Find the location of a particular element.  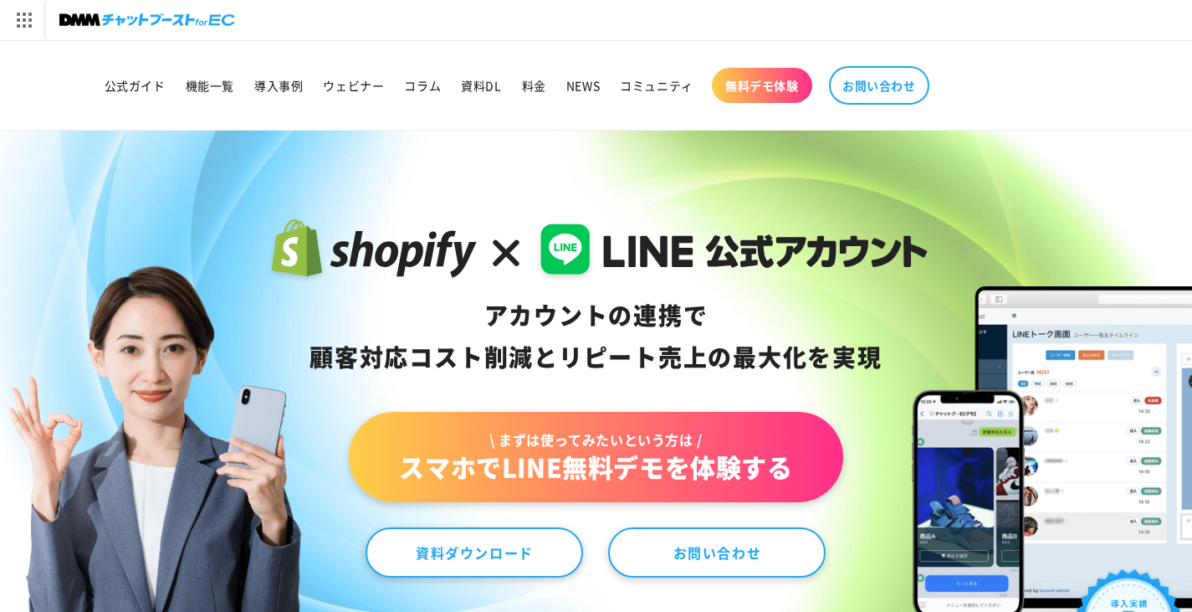

span: 資料DL is located at coordinates (481, 85).